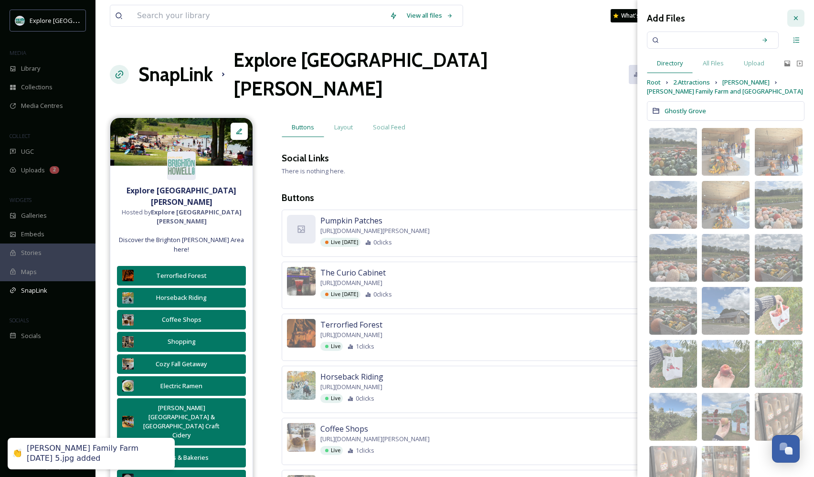 The height and width of the screenshot is (477, 814). I want to click on img: d416d5e4-1966-494f-838e-813d78e9639f.jpg, so click(674, 417).